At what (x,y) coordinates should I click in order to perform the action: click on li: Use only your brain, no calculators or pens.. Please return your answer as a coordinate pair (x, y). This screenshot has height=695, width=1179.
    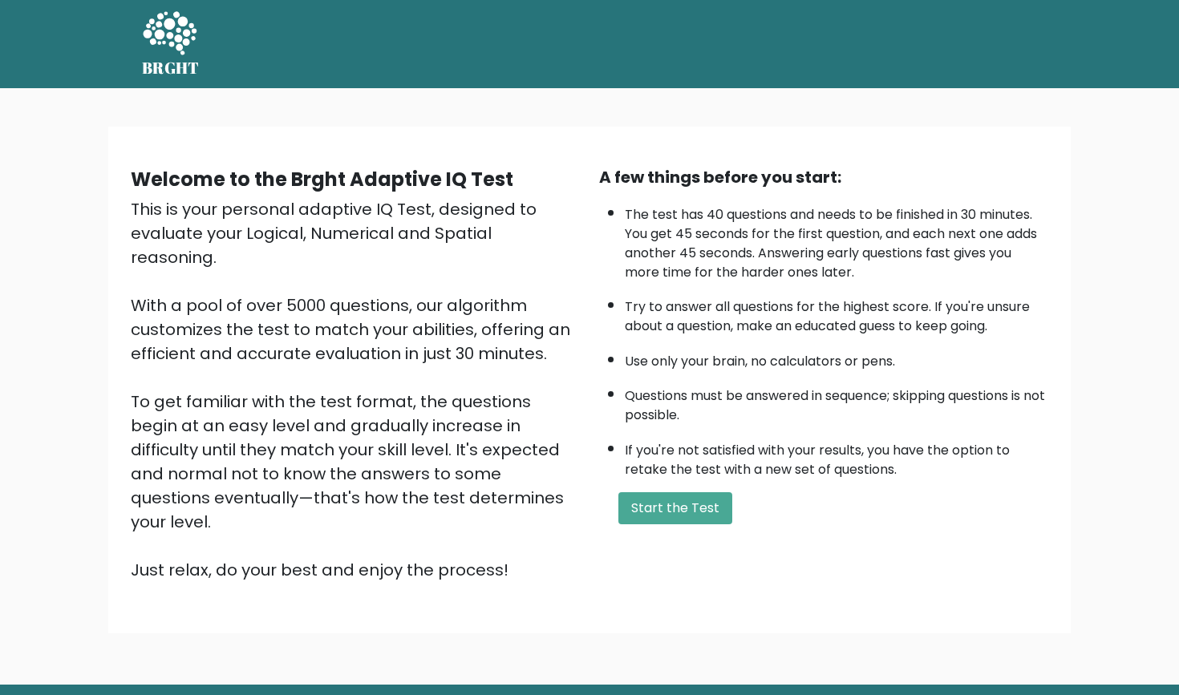
    Looking at the image, I should click on (836, 358).